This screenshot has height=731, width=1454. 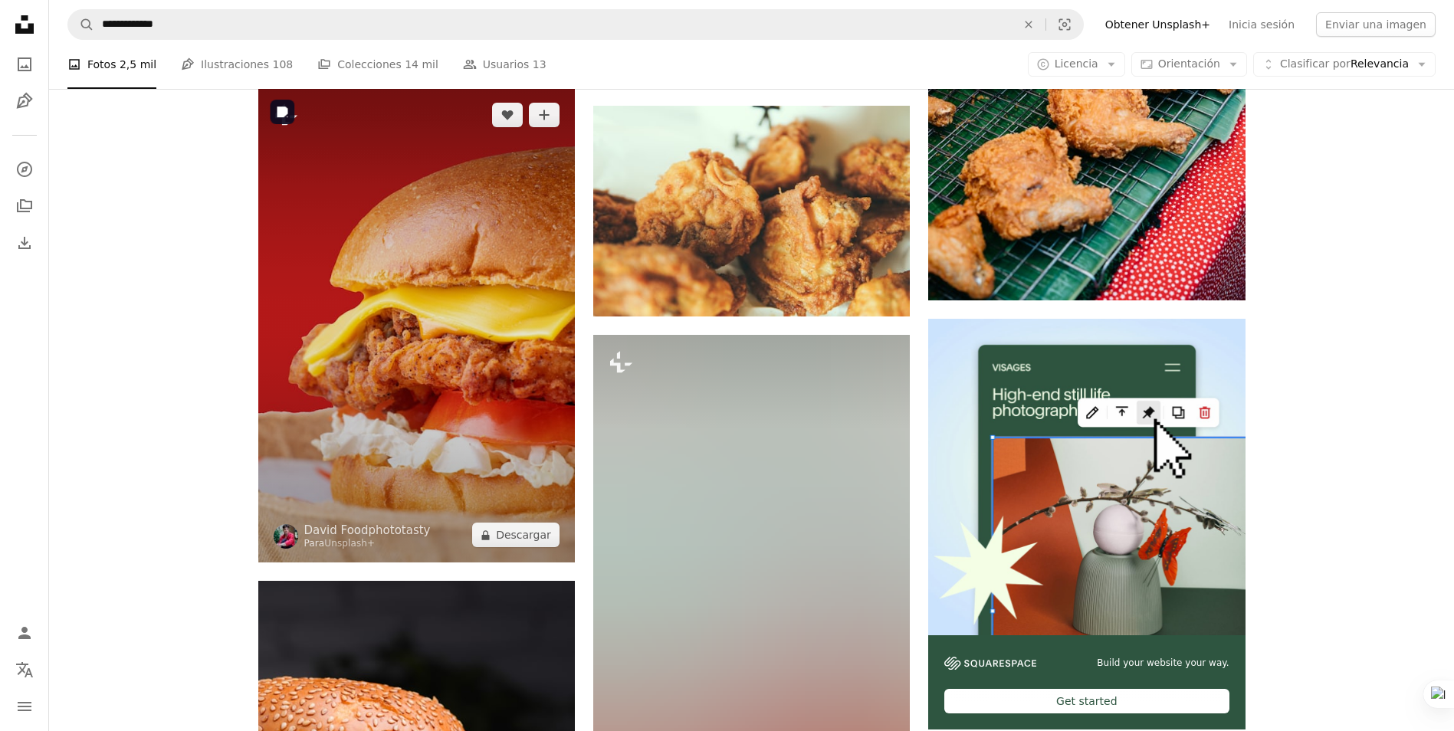 What do you see at coordinates (1157, 25) in the screenshot?
I see `a: Obtener Unsplash+` at bounding box center [1157, 25].